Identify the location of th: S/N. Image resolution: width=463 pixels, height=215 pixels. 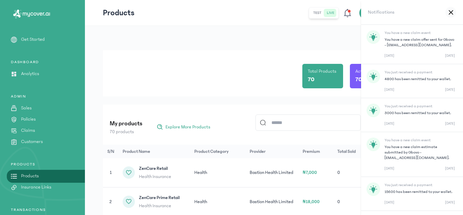
(111, 151).